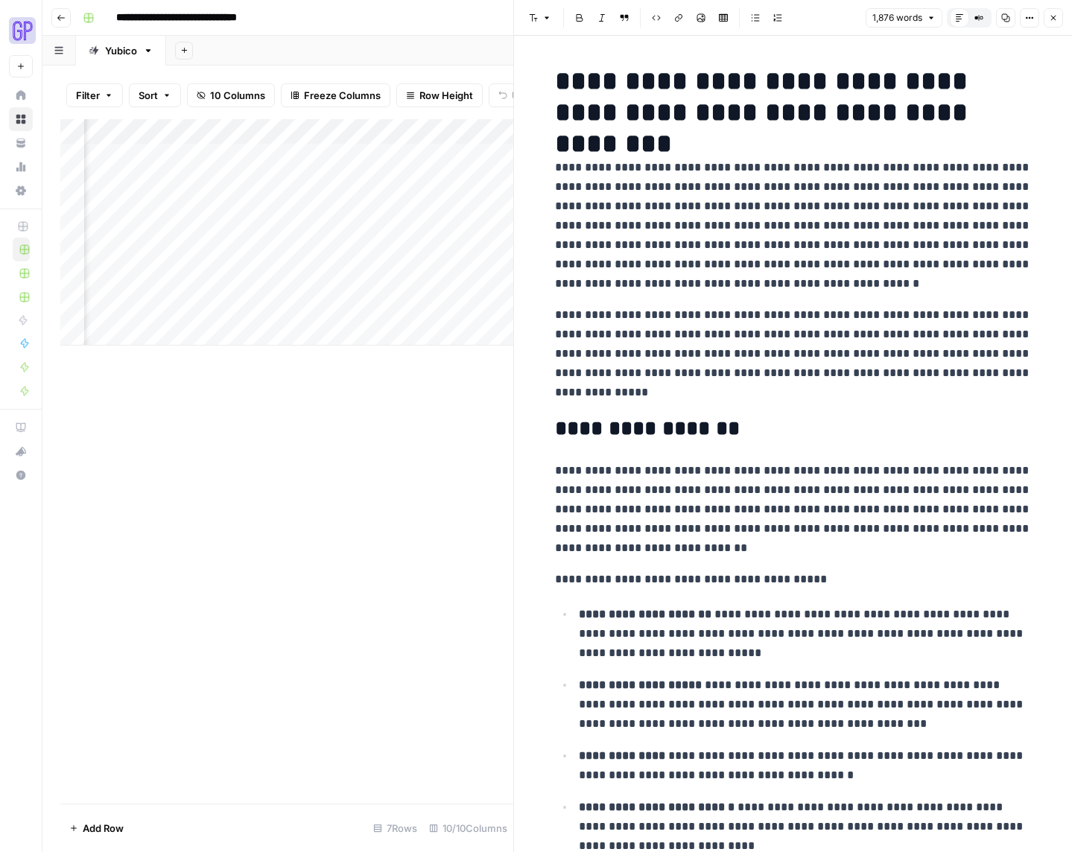 The image size is (1072, 852). What do you see at coordinates (22, 31) in the screenshot?
I see `img: Growth Plays Logo` at bounding box center [22, 31].